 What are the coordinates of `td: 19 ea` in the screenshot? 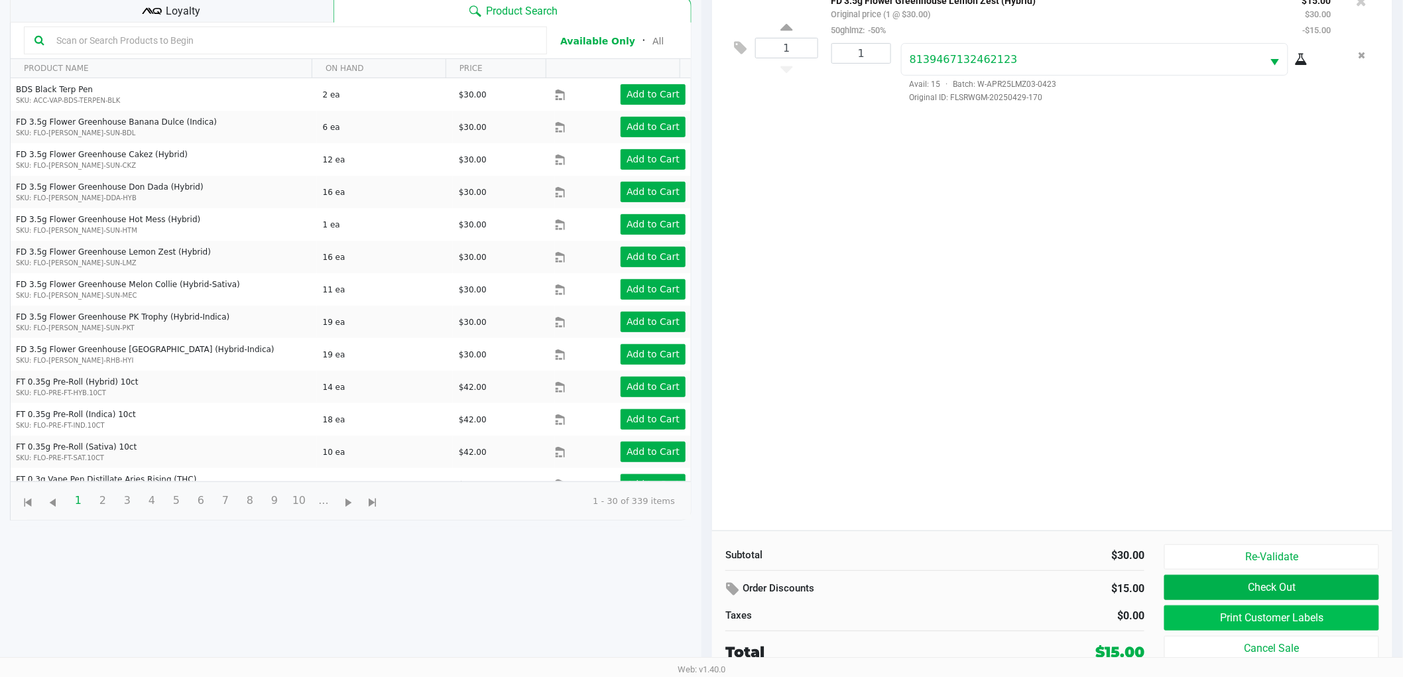 It's located at (385, 322).